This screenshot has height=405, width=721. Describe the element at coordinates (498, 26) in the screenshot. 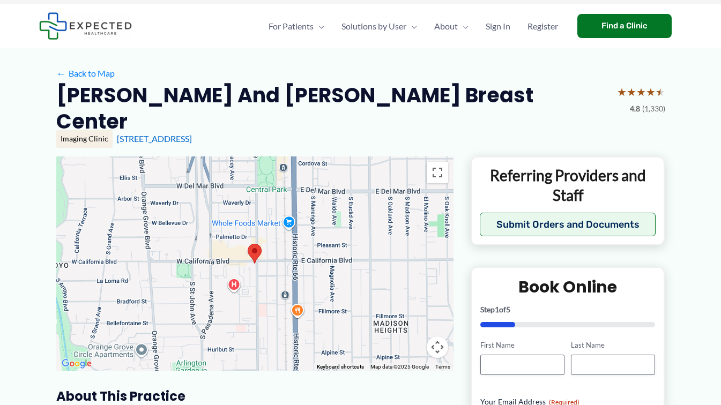

I see `a: Sign In` at that location.